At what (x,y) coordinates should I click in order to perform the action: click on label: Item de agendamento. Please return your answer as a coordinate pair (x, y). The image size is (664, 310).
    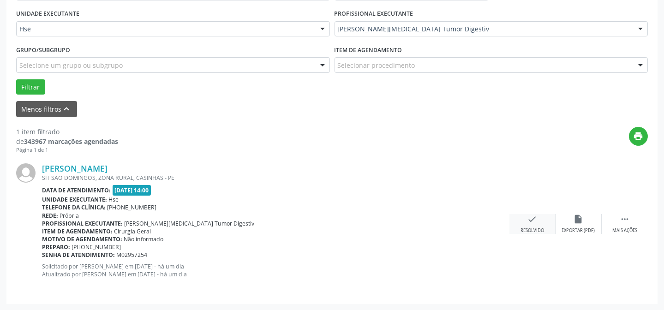
    Looking at the image, I should click on (368, 50).